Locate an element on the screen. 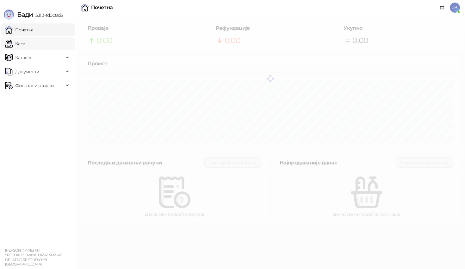 The width and height of the screenshot is (465, 269). span: 3.11.3-fd0d8d3 is located at coordinates (48, 15).